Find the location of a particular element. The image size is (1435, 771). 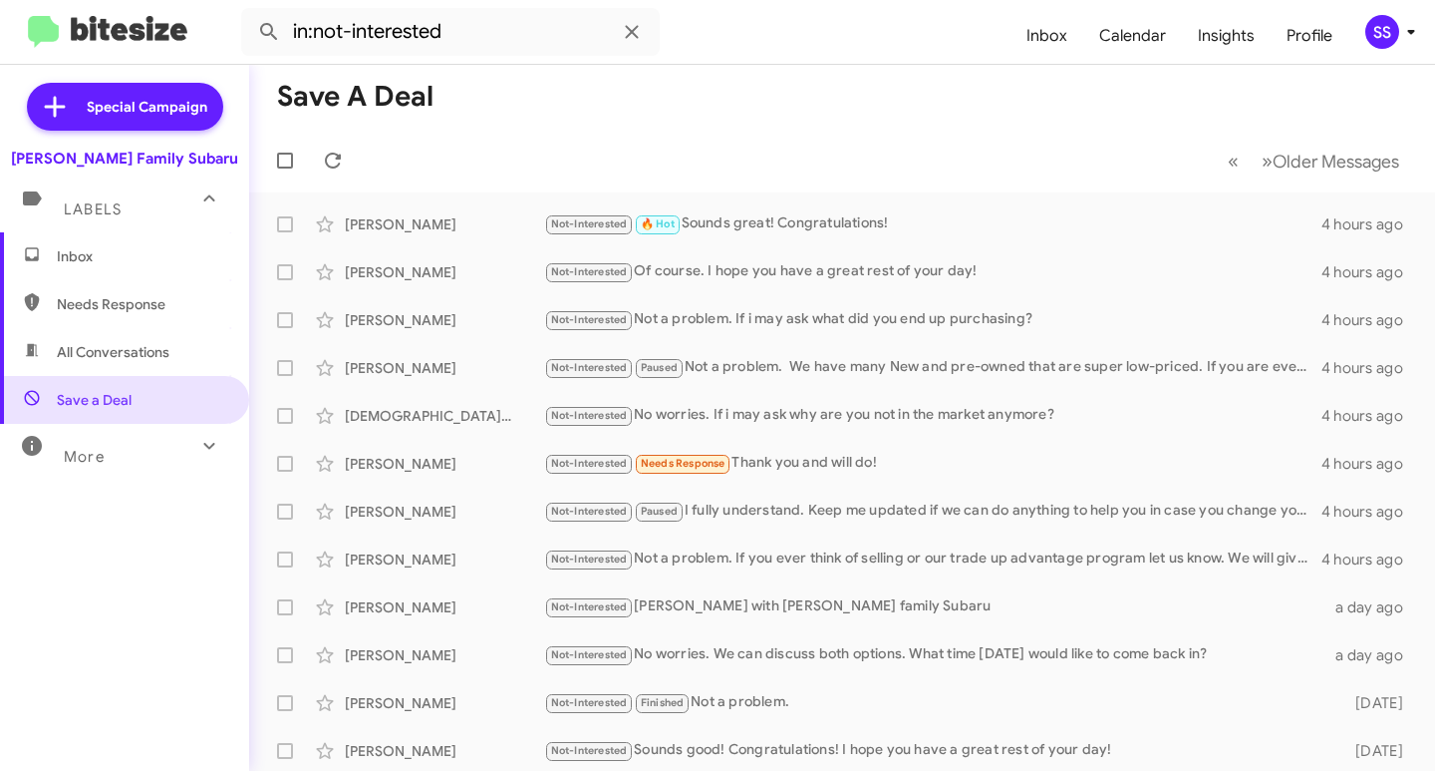

span: More is located at coordinates (84, 457).